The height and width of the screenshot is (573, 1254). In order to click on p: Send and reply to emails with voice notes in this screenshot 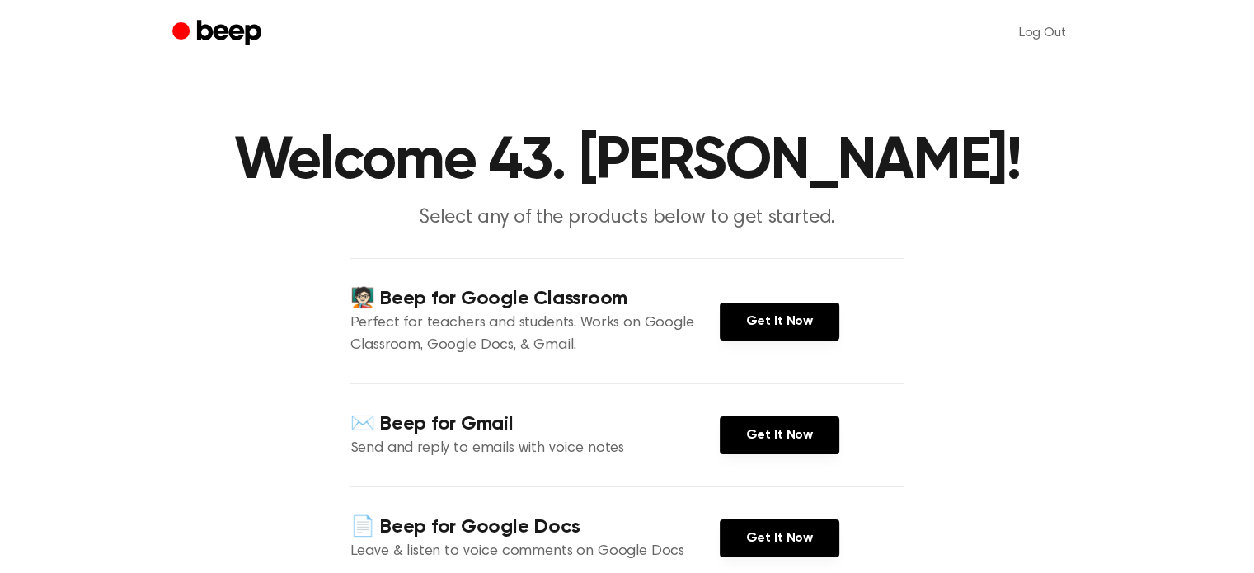, I will do `click(535, 448)`.